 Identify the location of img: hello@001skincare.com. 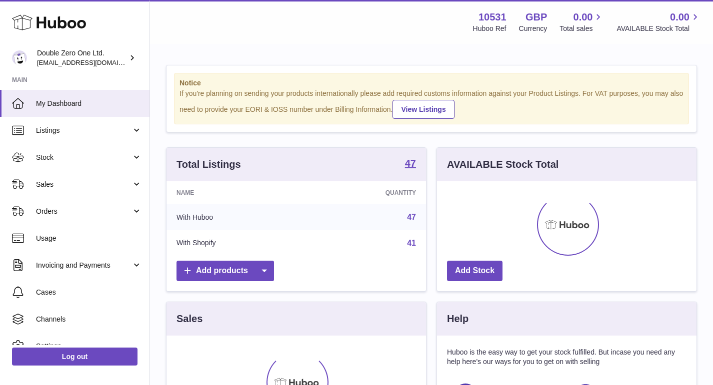
(19, 58).